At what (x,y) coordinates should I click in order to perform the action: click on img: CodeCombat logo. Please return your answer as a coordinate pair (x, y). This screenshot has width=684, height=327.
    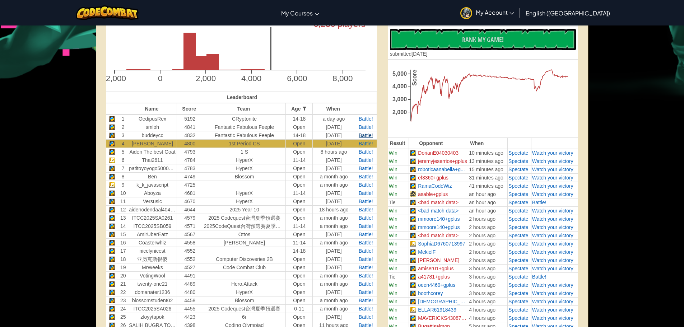
    Looking at the image, I should click on (107, 13).